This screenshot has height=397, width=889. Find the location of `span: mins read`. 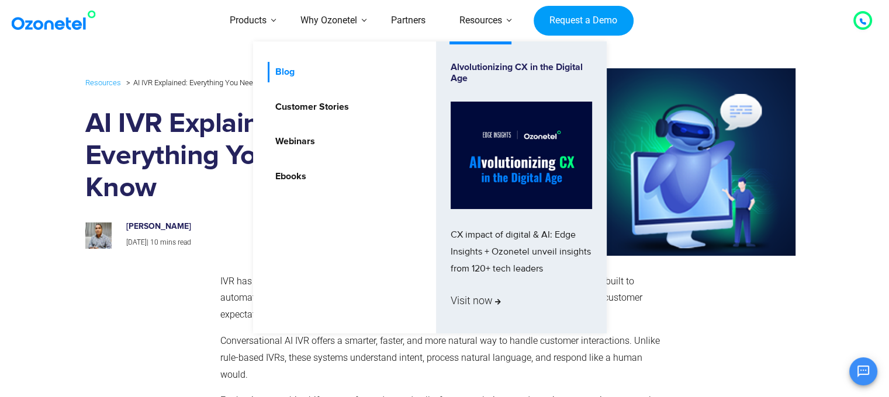

span: mins read is located at coordinates (175, 242).